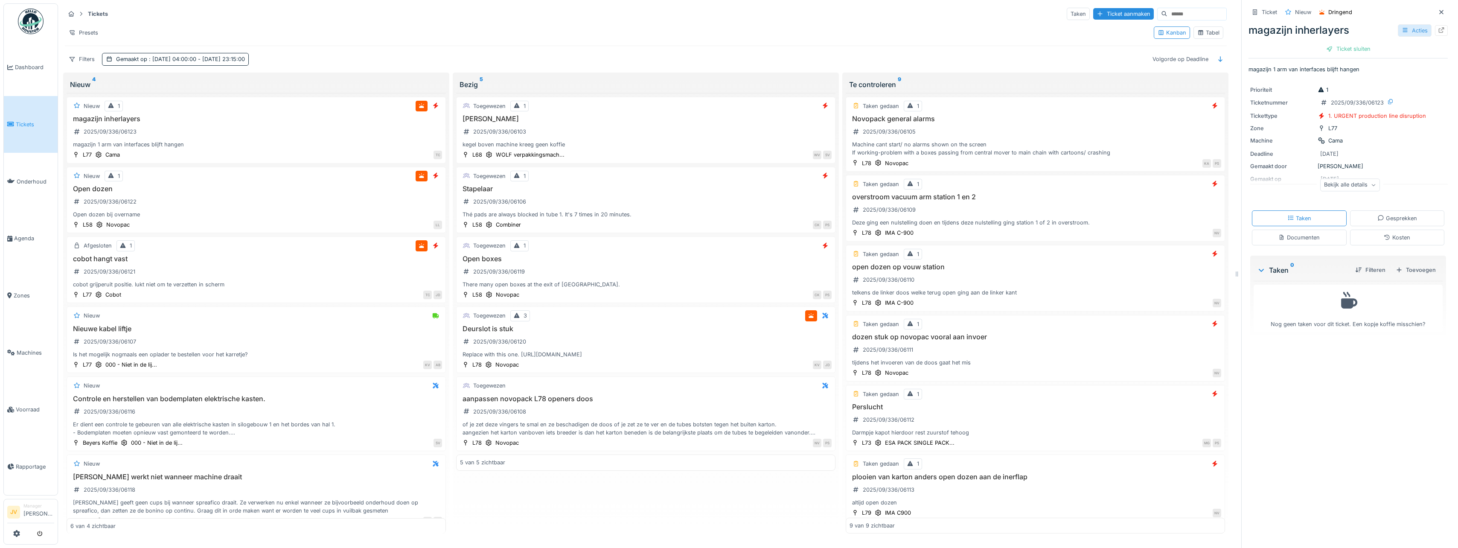 This screenshot has width=1458, height=548. Describe the element at coordinates (256, 119) in the screenshot. I see `h3: magazijn inherlayers` at that location.